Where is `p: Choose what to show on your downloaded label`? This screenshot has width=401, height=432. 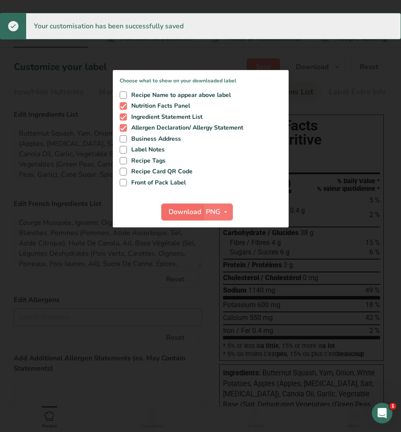
p: Choose what to show on your downloaded label is located at coordinates (201, 77).